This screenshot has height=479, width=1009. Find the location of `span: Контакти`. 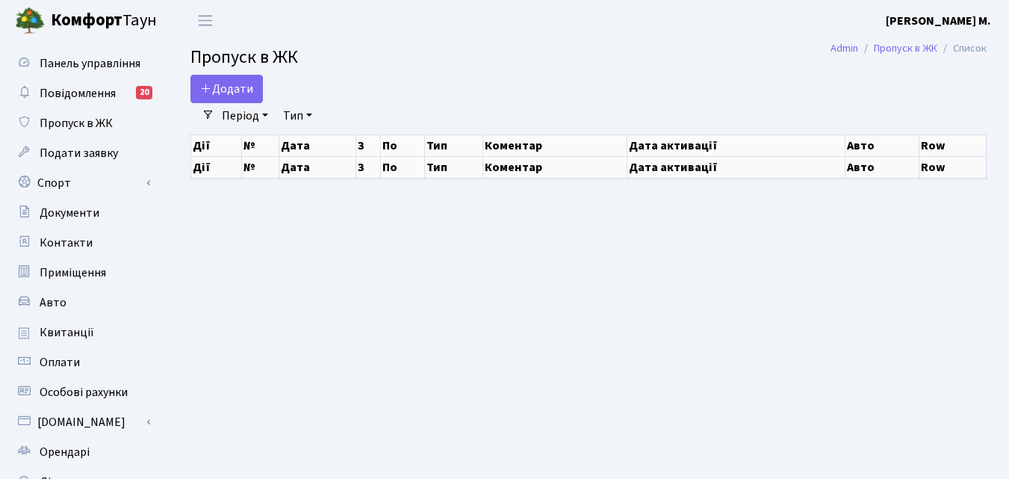

span: Контакти is located at coordinates (66, 243).